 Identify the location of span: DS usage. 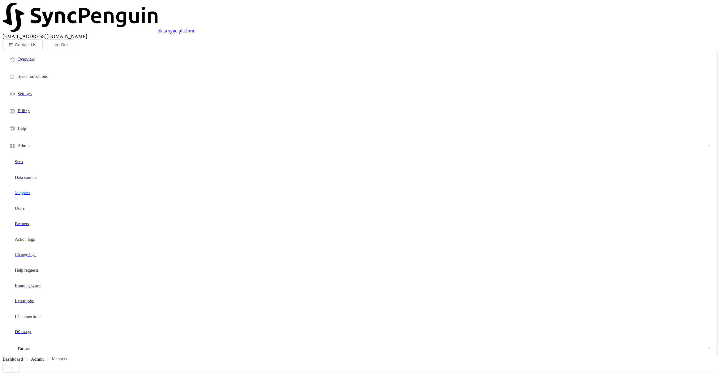
(23, 332).